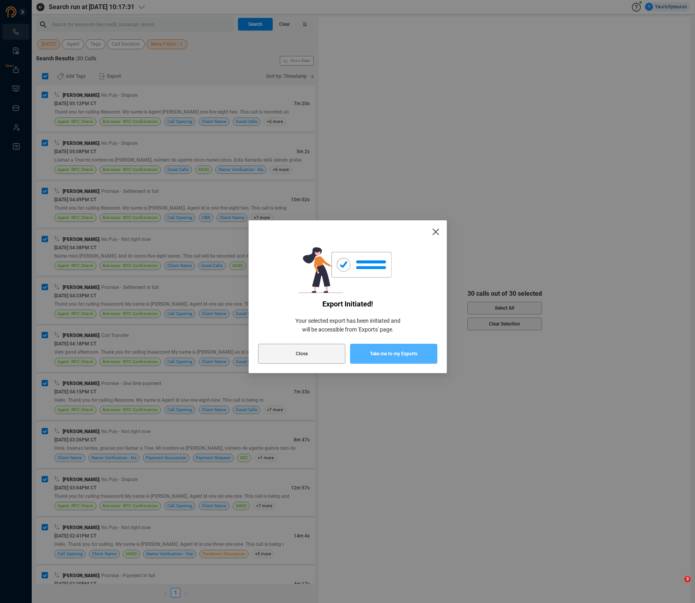  I want to click on span: Your selected export has been initiated and, so click(348, 321).